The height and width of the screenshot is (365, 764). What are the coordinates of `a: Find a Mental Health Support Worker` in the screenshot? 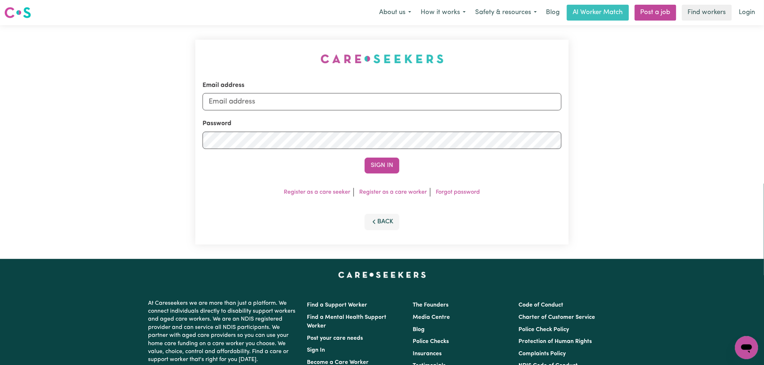 It's located at (347, 322).